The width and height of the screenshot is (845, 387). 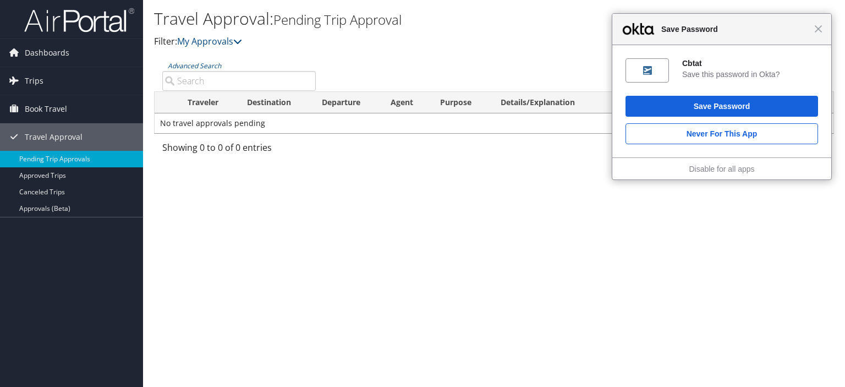 I want to click on span: Save Password, so click(x=735, y=29).